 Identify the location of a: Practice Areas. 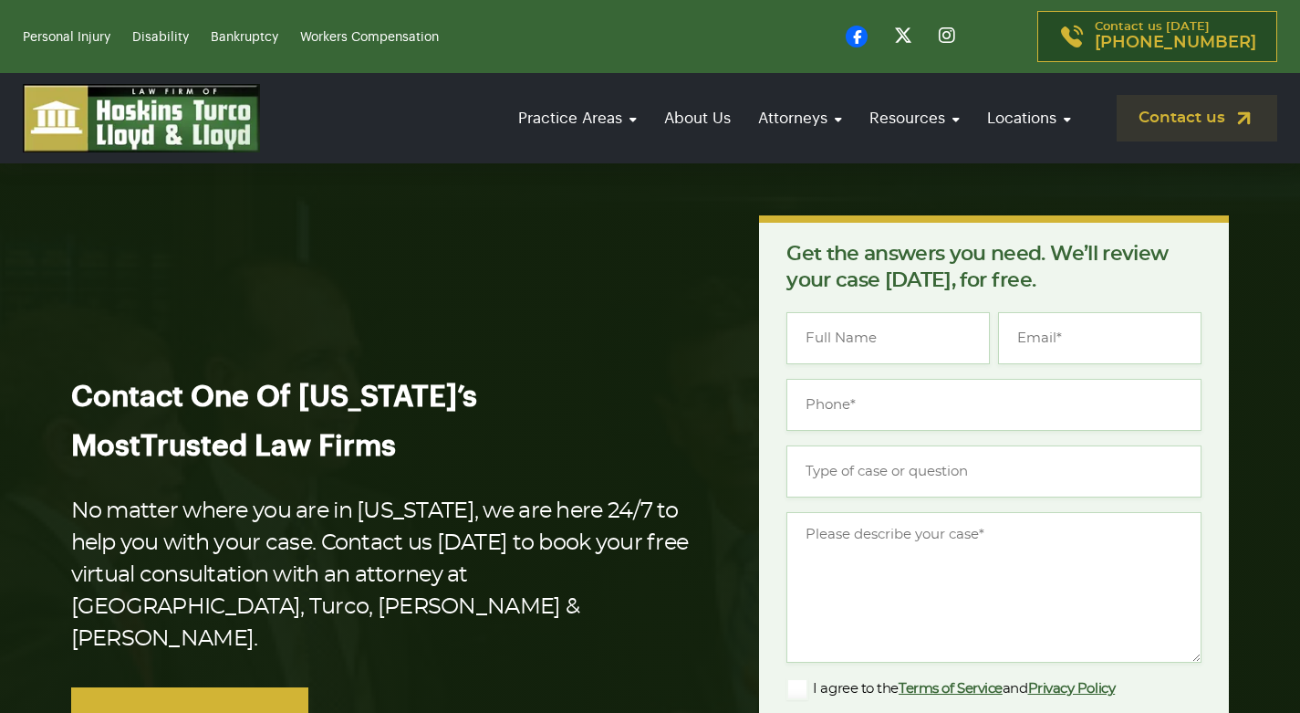
(578, 118).